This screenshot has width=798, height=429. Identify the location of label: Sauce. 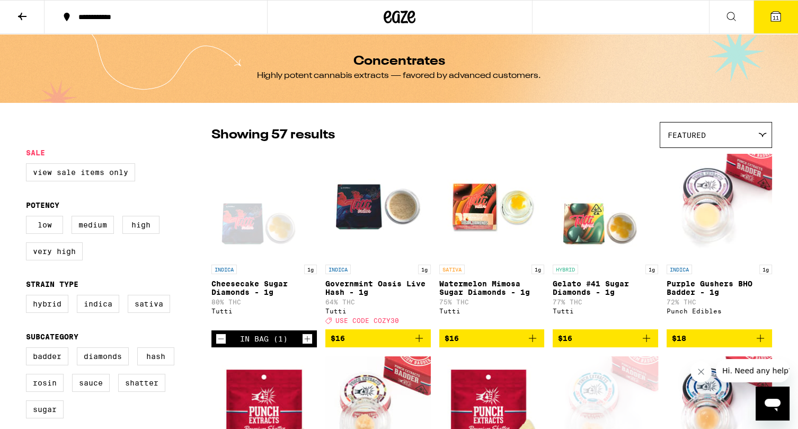
(91, 383).